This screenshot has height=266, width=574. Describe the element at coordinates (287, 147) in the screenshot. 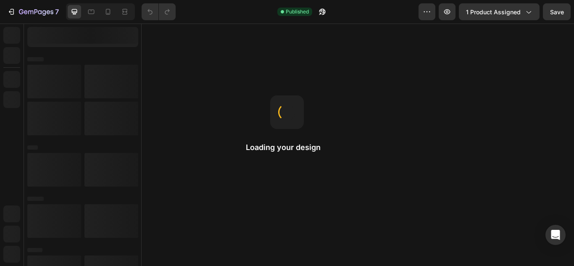

I see `h2: Loading your design` at that location.